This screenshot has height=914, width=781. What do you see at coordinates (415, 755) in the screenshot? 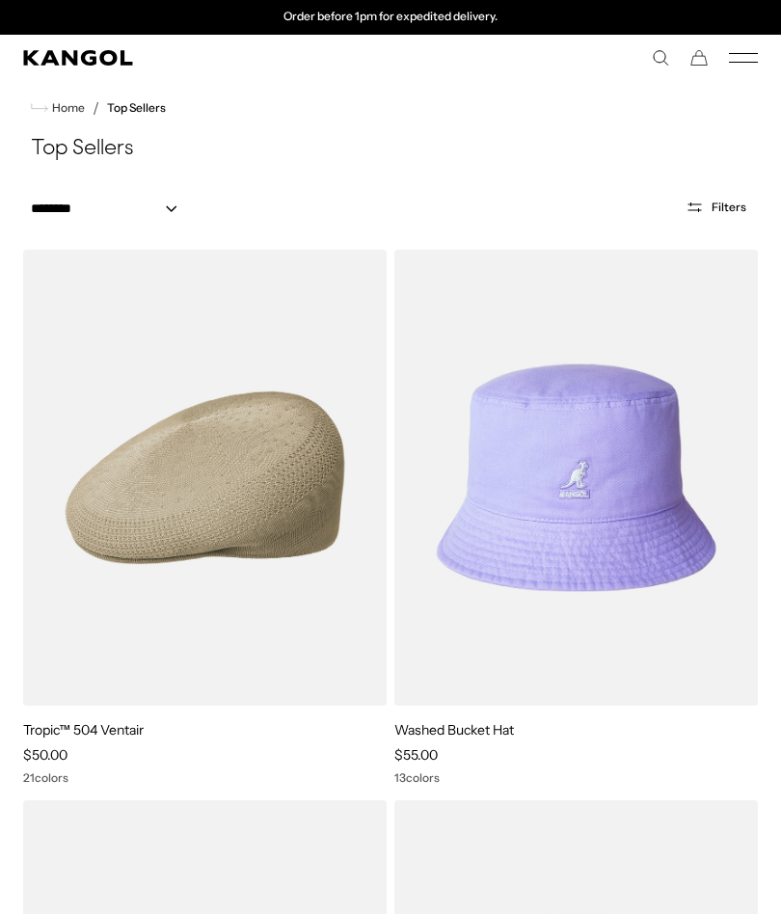
I see `span: $55.00` at bounding box center [415, 755].